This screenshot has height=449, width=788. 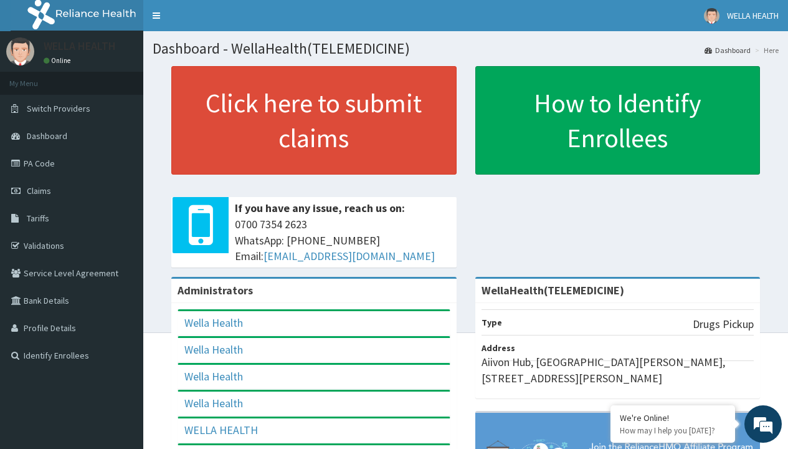 I want to click on p: Drugs Pickup, so click(x=723, y=324).